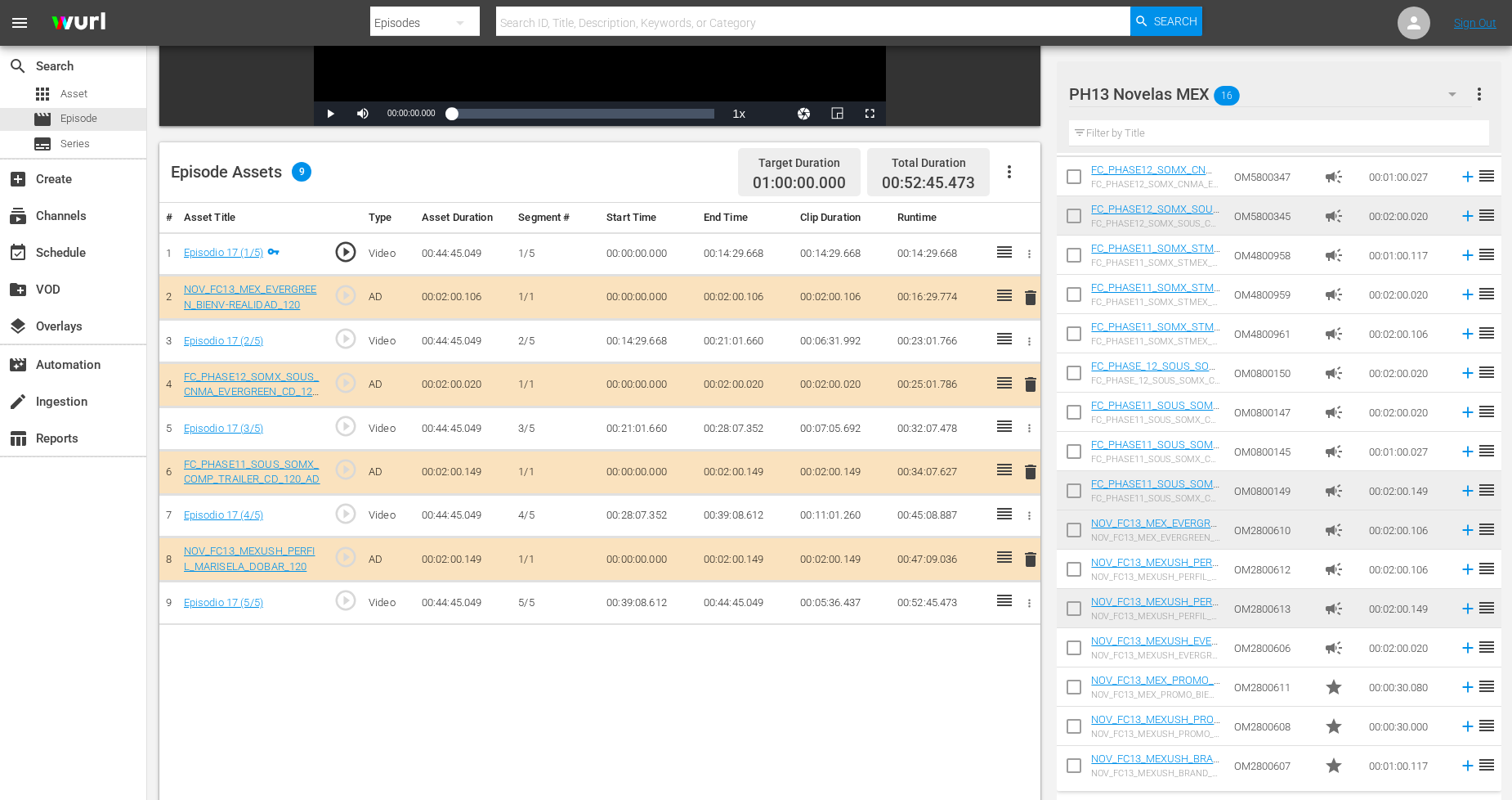  Describe the element at coordinates (1156, 302) in the screenshot. I see `div: FC_PHASE11_SOMX_STMEX_MAKINGOF_S5_CD_120_ORIGINAL` at that location.